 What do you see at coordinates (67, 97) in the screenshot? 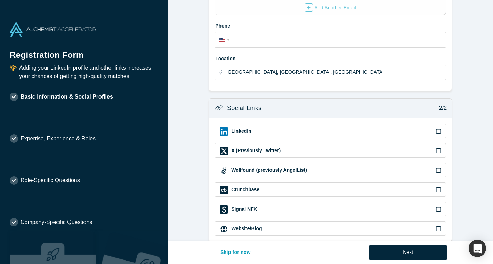
I see `p: Basic Information & Social Profiles` at bounding box center [67, 97].